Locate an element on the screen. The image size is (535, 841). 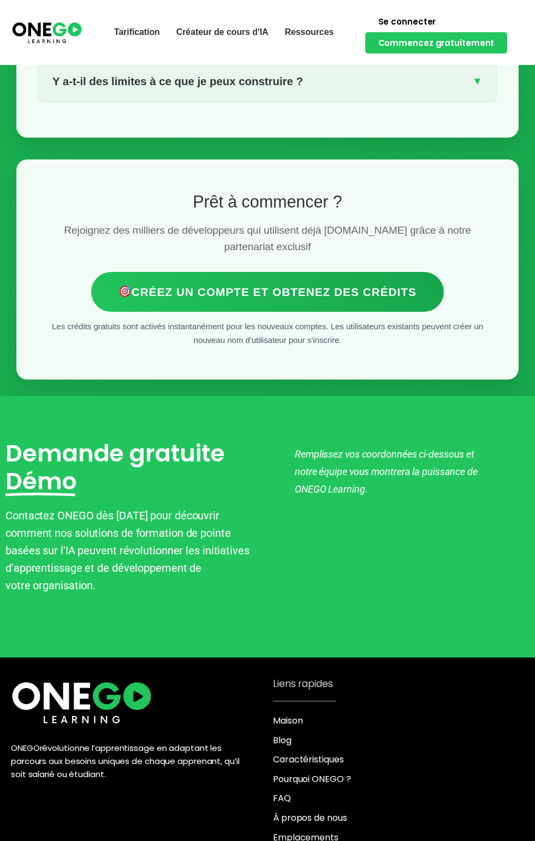
a: Créateur de cours d'IA is located at coordinates (222, 32).